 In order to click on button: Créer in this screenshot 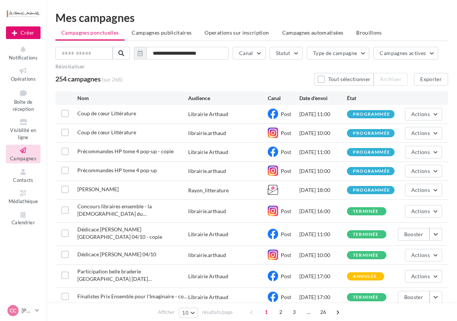, I will do `click(23, 33)`.